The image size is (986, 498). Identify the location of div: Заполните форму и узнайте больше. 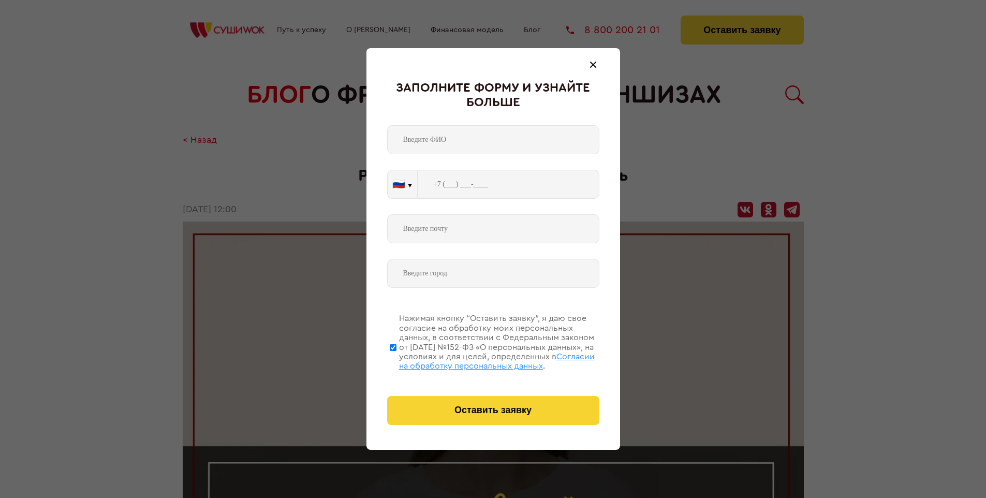
(493, 95).